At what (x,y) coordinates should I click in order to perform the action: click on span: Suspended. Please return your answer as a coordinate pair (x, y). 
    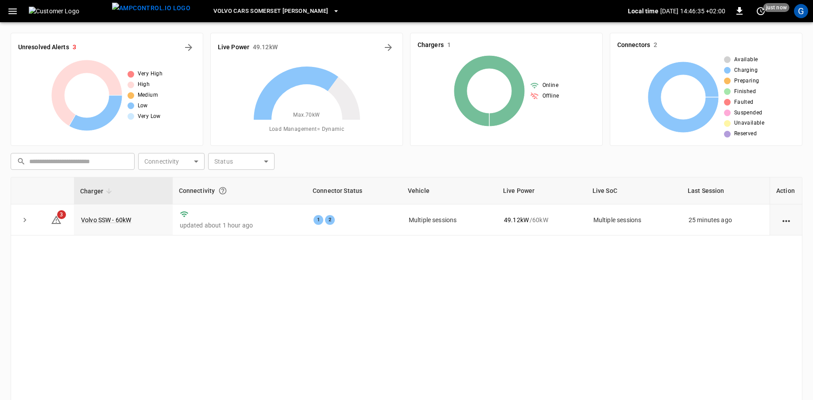
    Looking at the image, I should click on (749, 113).